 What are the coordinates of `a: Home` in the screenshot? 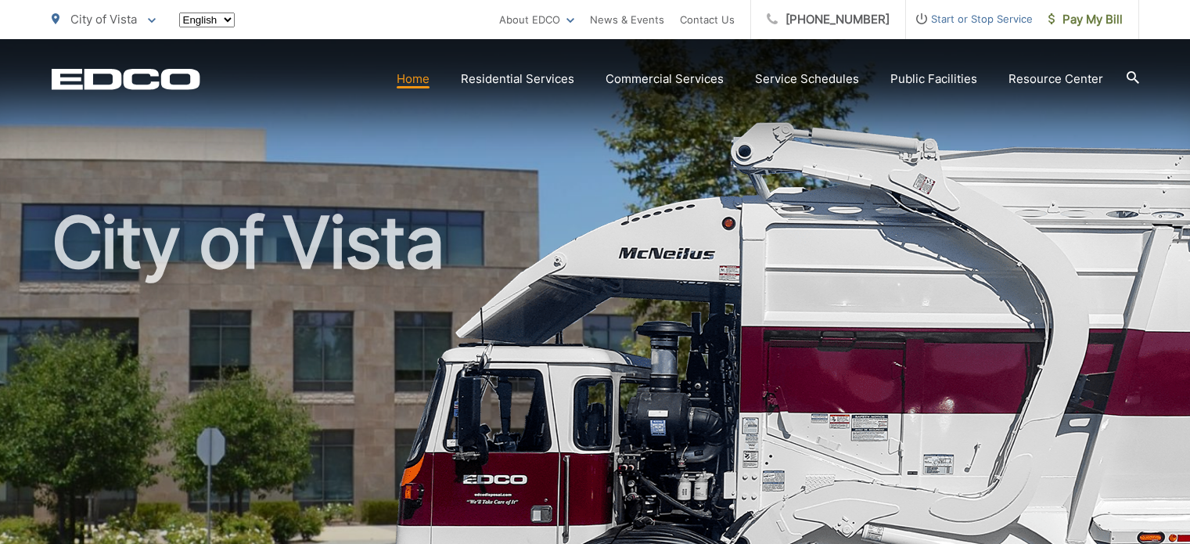 It's located at (413, 79).